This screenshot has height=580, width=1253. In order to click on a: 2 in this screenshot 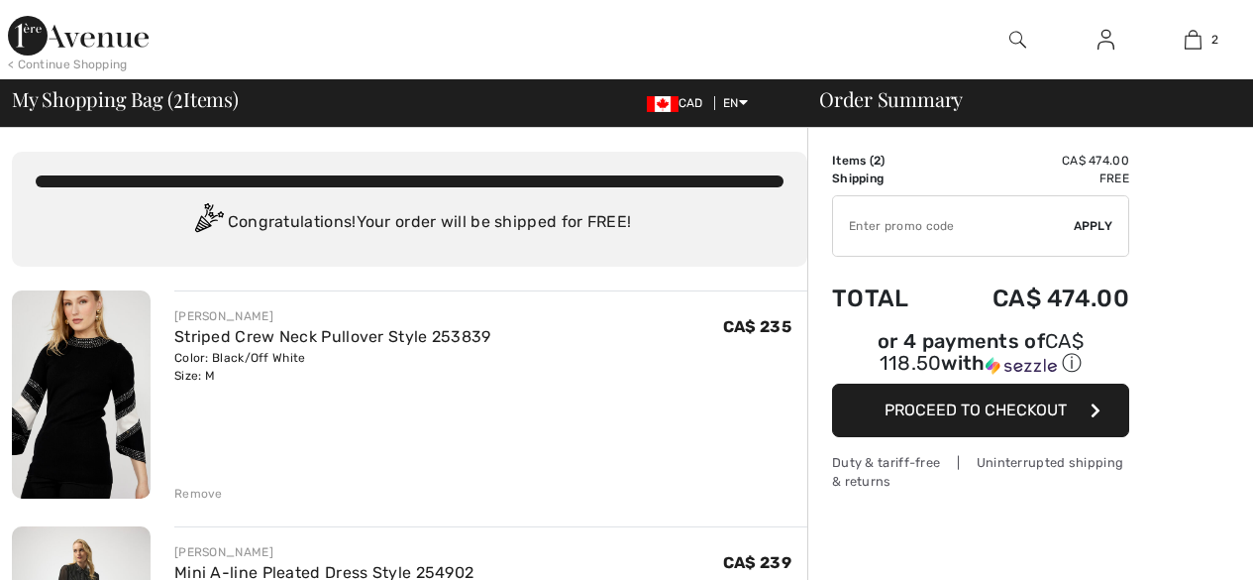, I will do `click(1193, 40)`.